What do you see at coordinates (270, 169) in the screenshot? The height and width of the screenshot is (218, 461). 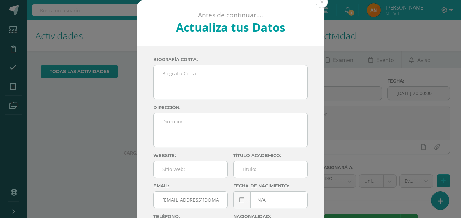 I see `input: Titulo:` at bounding box center [270, 169].